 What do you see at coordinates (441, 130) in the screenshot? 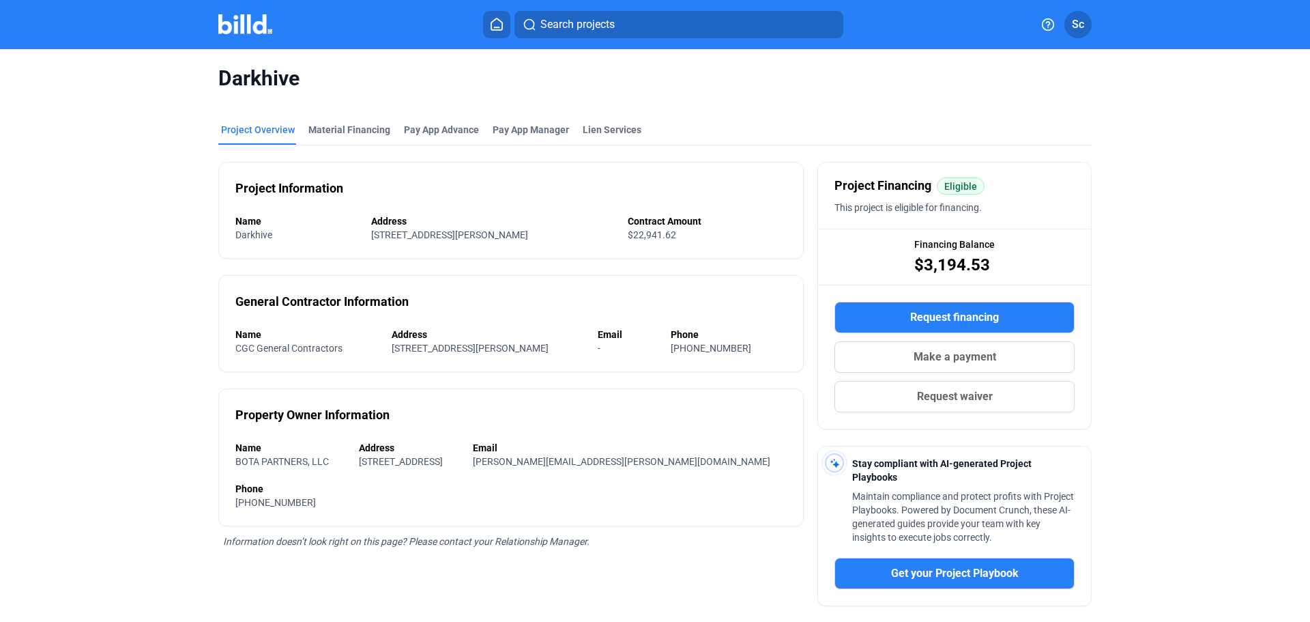
I see `div: Pay App Advance` at bounding box center [441, 130].